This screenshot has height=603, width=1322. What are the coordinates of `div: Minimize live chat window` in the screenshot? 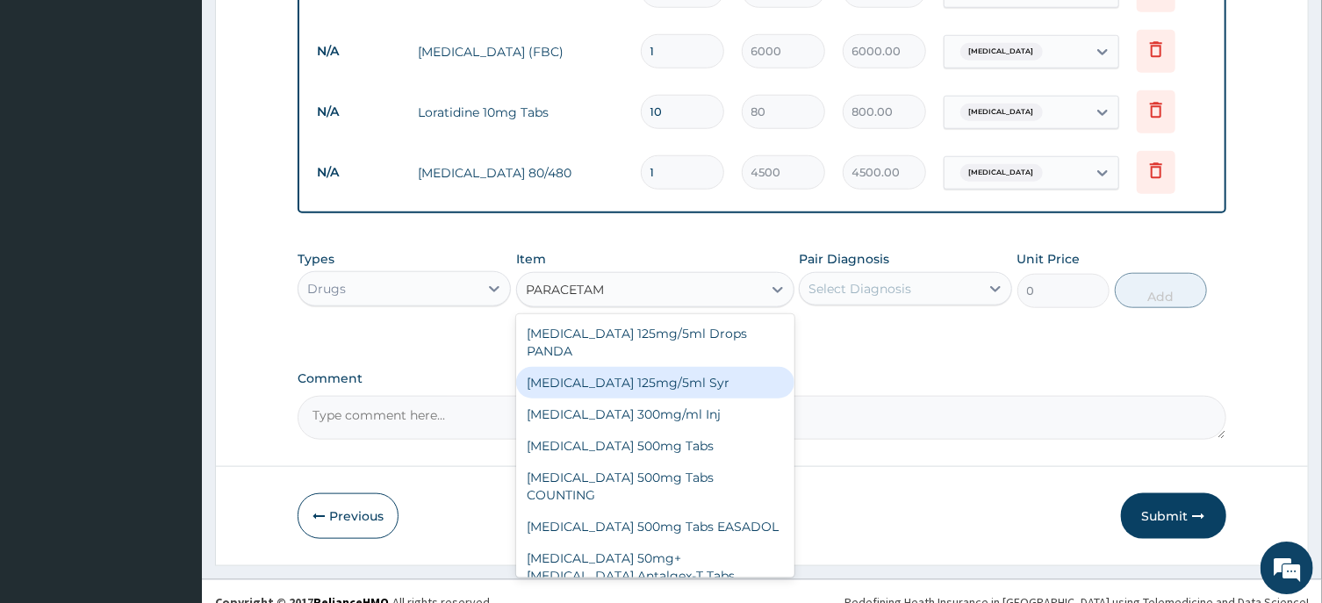 It's located at (309, 30).